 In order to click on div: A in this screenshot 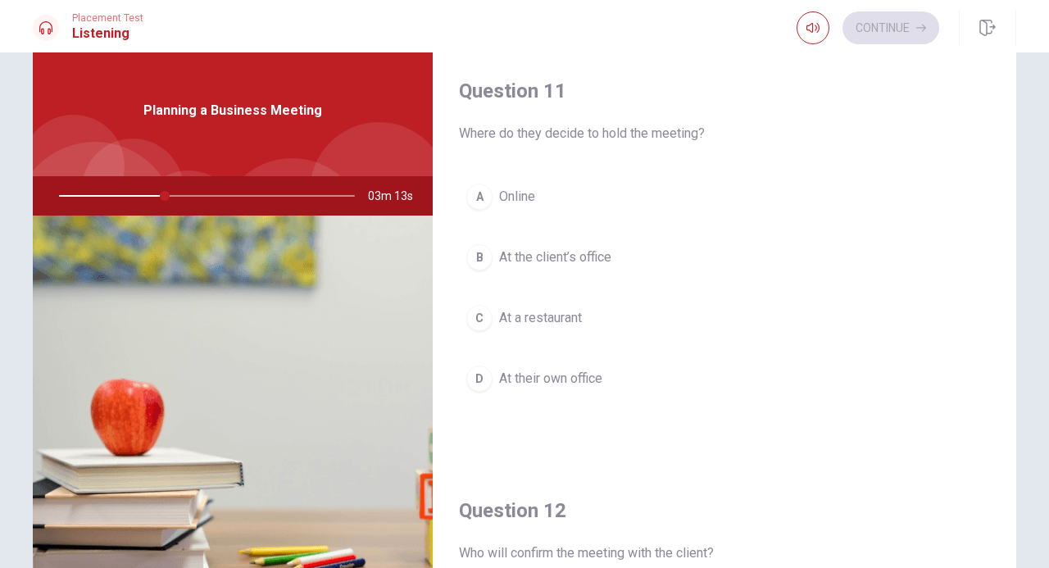, I will do `click(480, 197)`.